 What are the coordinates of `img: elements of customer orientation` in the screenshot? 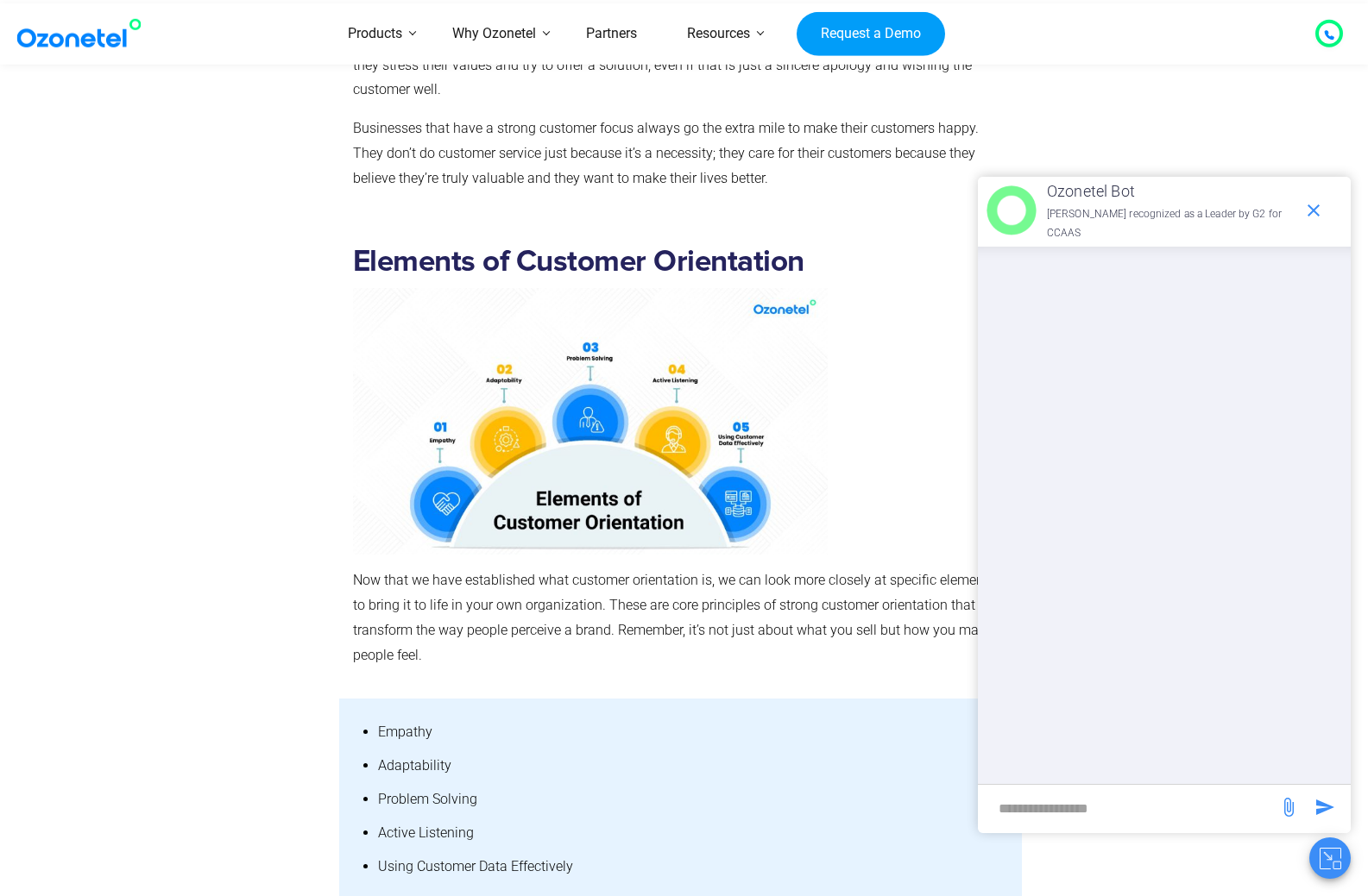 It's located at (590, 421).